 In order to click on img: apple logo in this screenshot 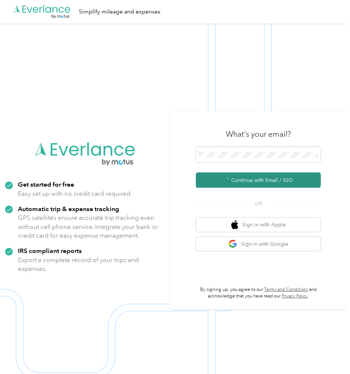, I will do `click(235, 225)`.